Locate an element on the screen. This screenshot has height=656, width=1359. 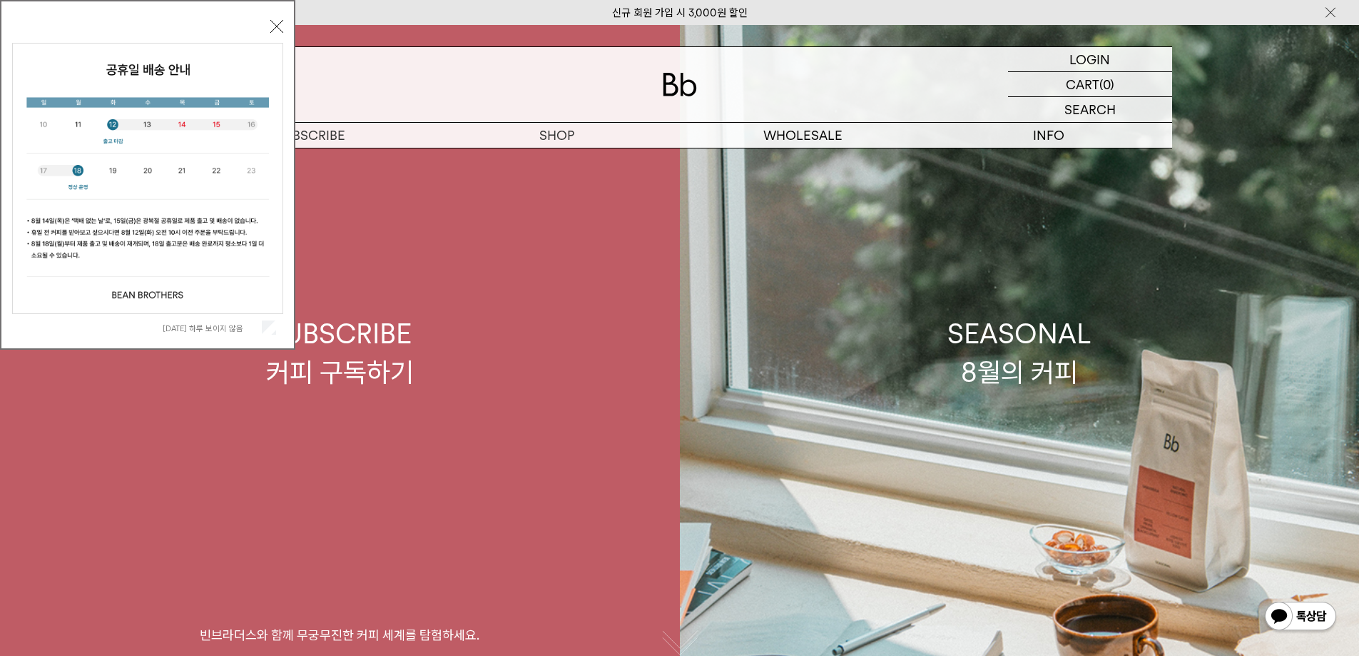
a: SUBSCRIBE is located at coordinates (310, 135).